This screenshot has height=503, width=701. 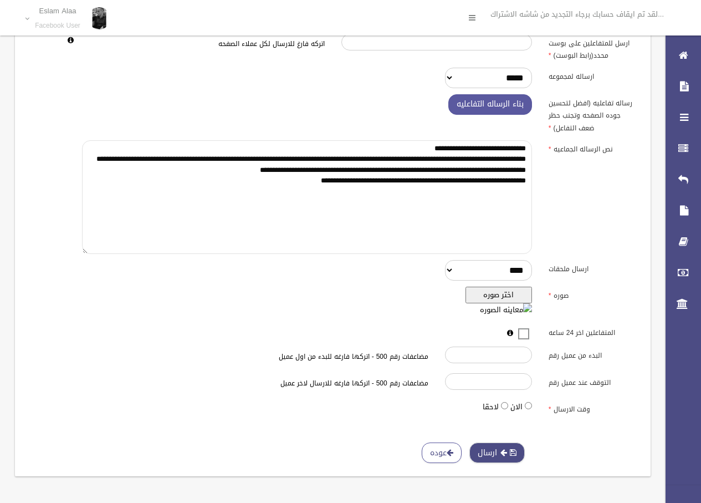 What do you see at coordinates (491, 407) in the screenshot?
I see `label: لاحقا` at bounding box center [491, 407].